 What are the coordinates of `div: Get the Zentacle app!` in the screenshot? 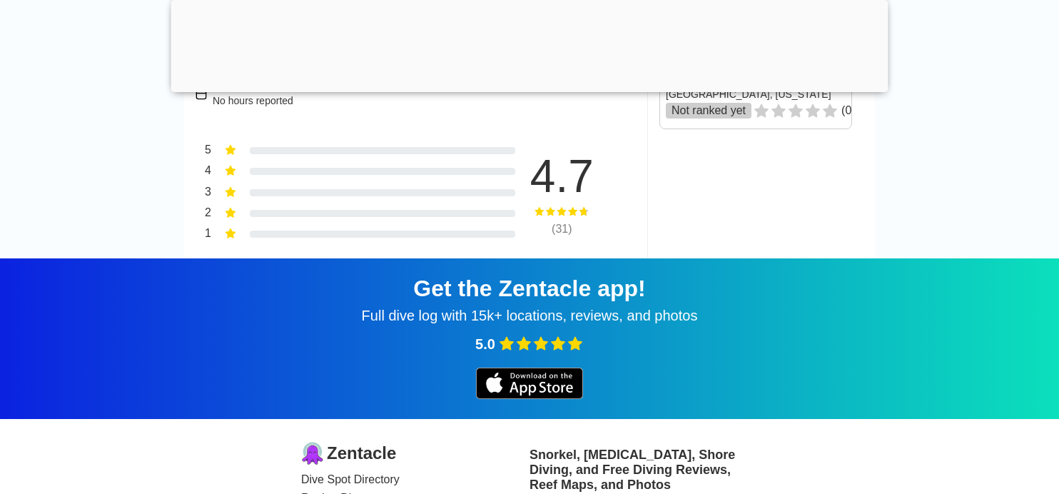 It's located at (529, 288).